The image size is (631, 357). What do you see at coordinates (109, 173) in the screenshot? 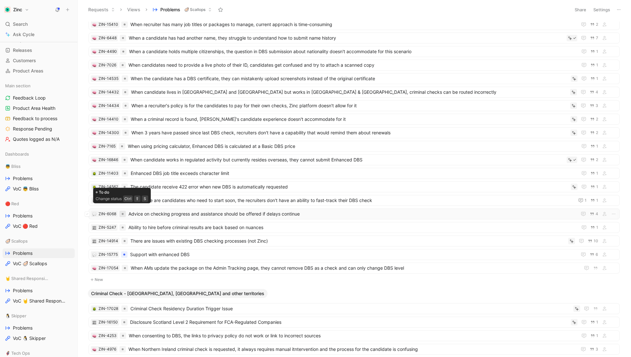
I see `div: ZIN-11403` at bounding box center [109, 173].